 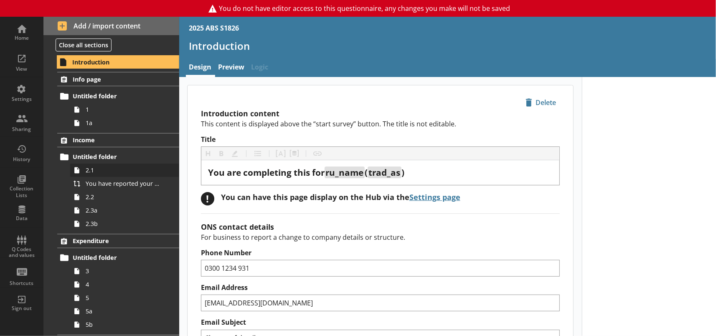 I want to click on h2: Introduction content, so click(x=381, y=113).